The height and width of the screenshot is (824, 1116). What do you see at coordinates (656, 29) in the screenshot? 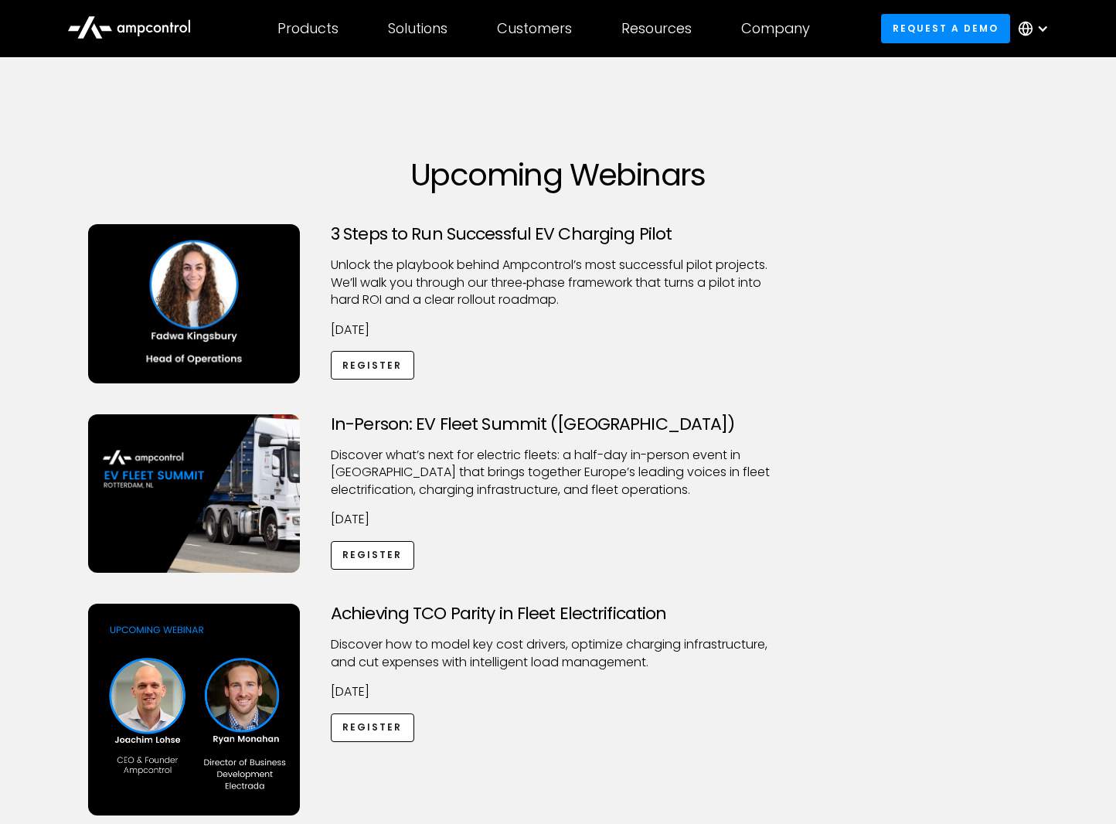
I see `div: Resources` at bounding box center [656, 29].